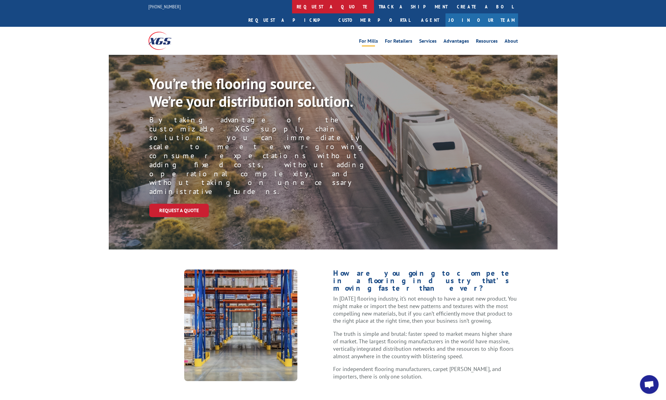  Describe the element at coordinates (241, 326) in the screenshot. I see `img: xgas-full-truck-a-copy@2x` at that location.